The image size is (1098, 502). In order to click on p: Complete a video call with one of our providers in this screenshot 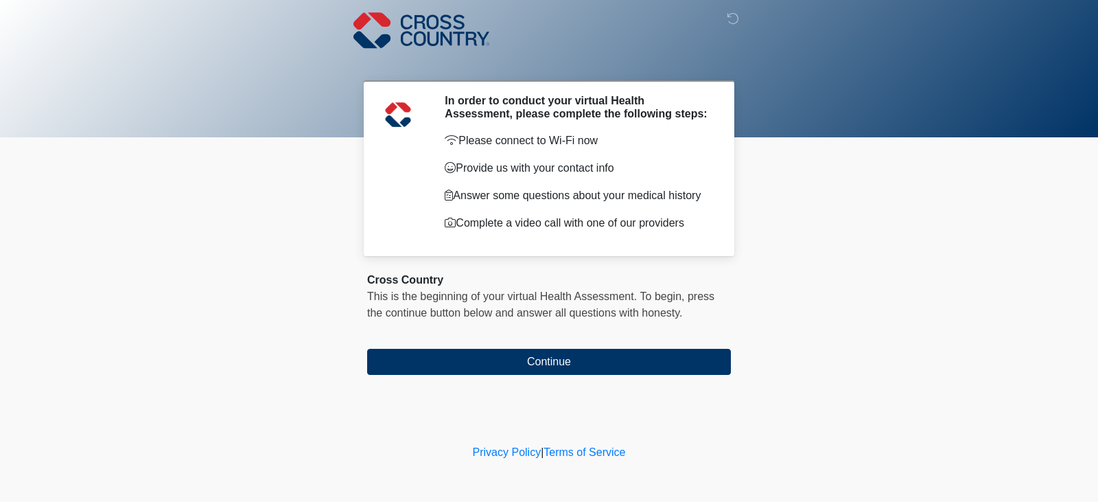, I will do `click(577, 223)`.